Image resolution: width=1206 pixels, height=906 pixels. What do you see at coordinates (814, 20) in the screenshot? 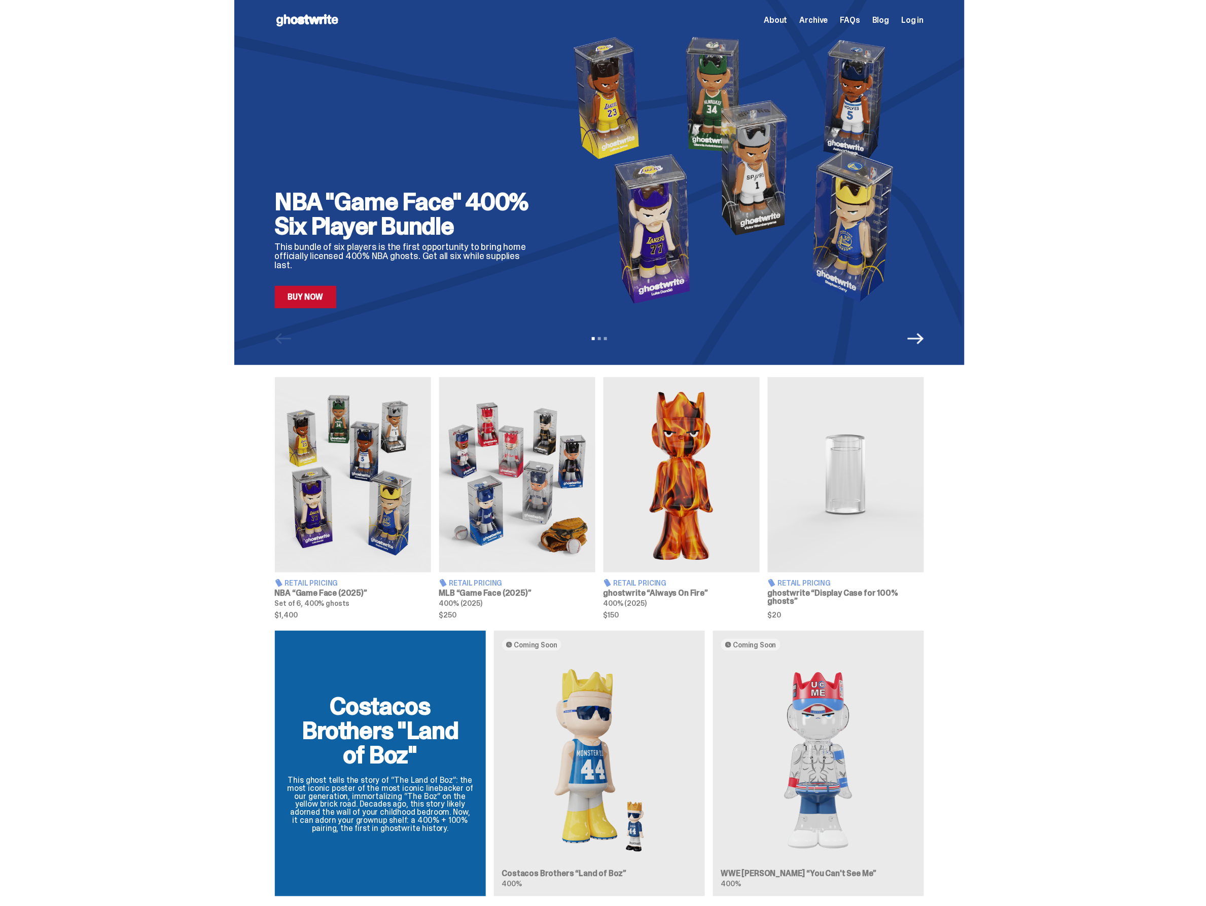
I see `span: Archive` at bounding box center [814, 20].